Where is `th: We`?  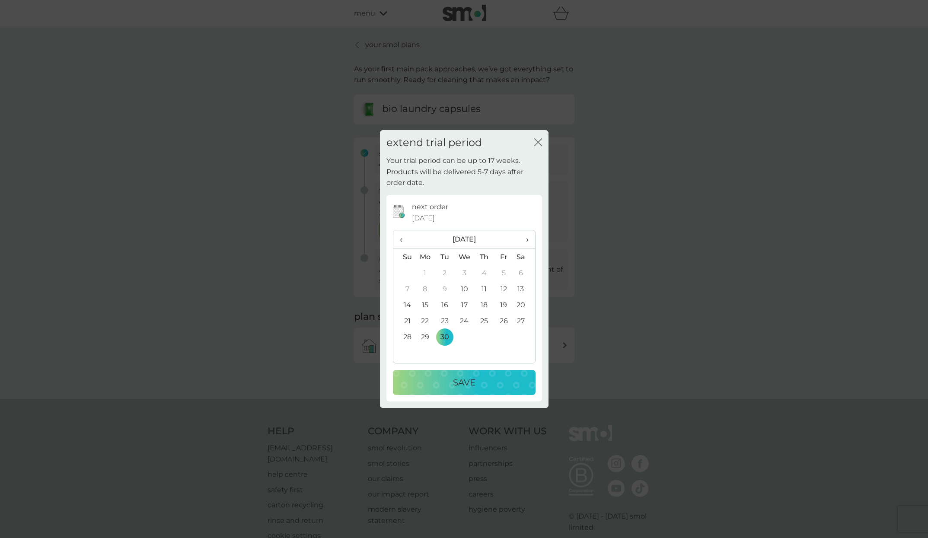
th: We is located at coordinates (464, 257).